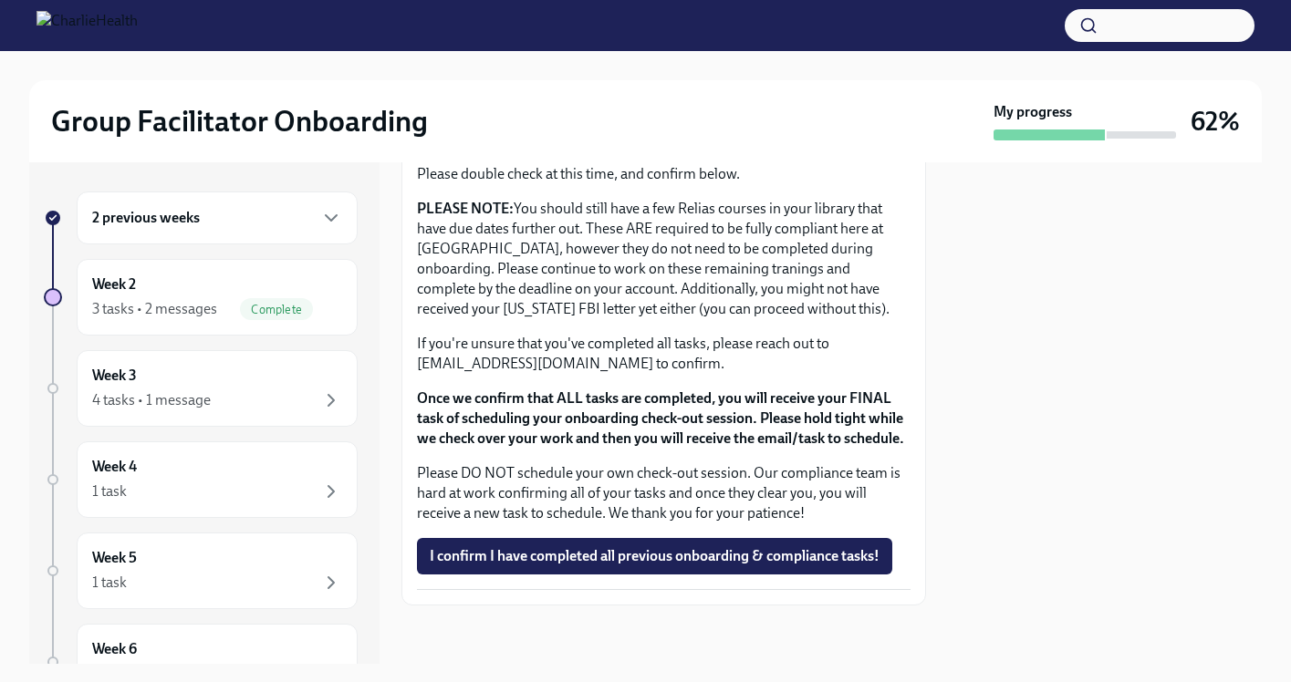  Describe the element at coordinates (201, 480) in the screenshot. I see `a: Week 41 task` at that location.